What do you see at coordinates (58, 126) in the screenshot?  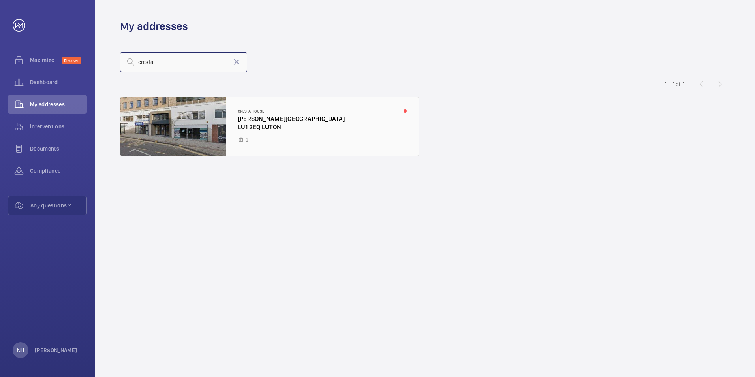 I see `span: Interventions` at bounding box center [58, 126].